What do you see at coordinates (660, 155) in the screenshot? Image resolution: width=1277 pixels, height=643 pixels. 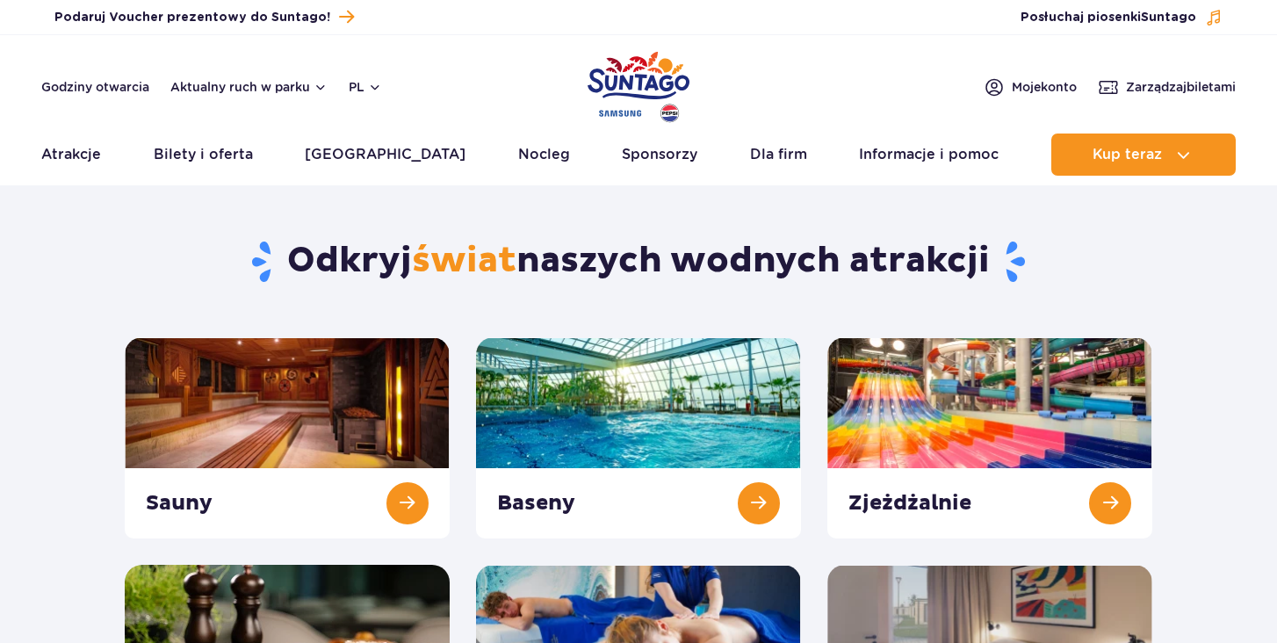 I see `a: Sponsorzy` at bounding box center [660, 155].